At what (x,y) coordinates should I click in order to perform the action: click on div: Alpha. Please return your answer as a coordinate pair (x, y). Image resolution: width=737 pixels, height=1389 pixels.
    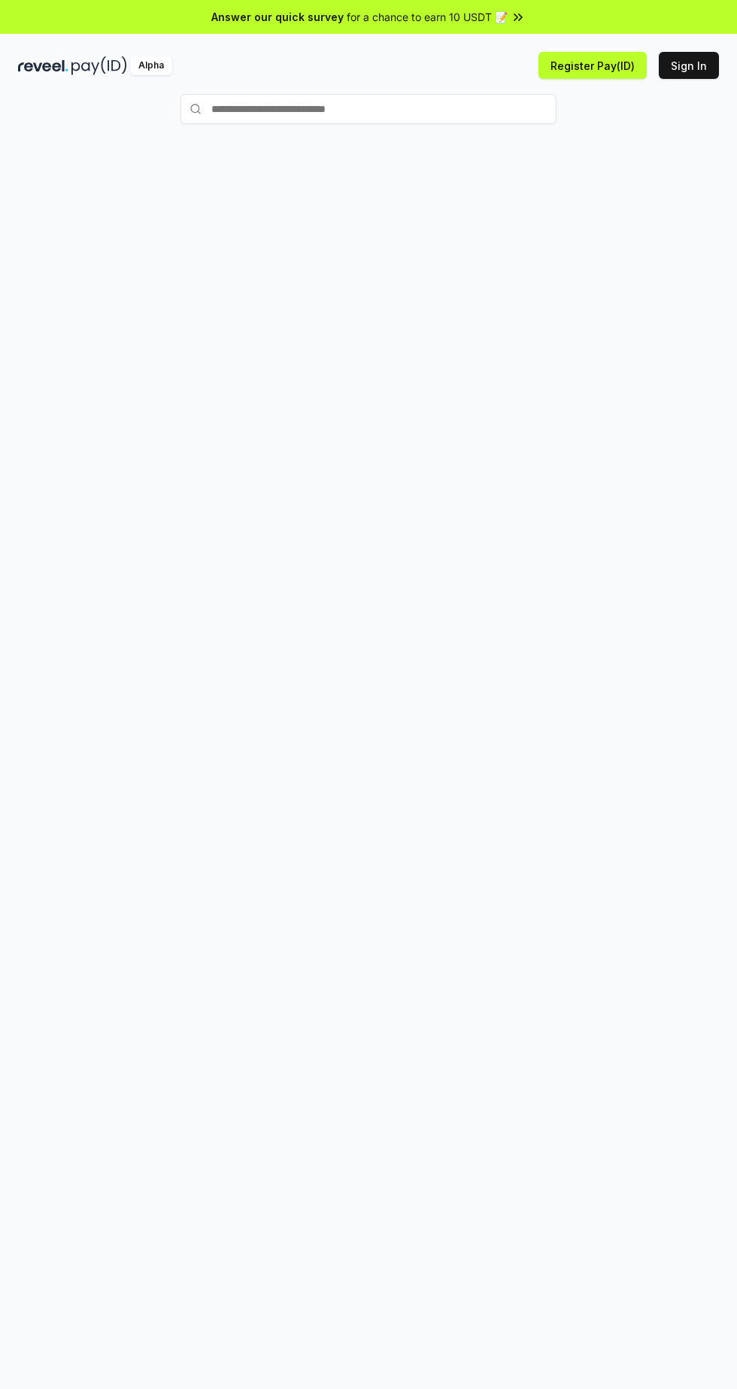
    Looking at the image, I should click on (151, 65).